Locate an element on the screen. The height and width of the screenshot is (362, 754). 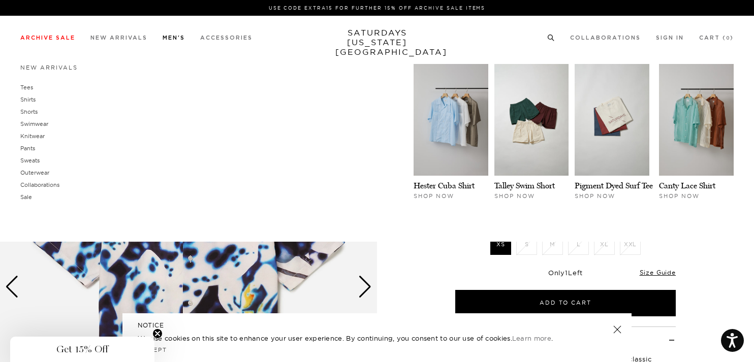
button: Close teaser is located at coordinates (157, 334).